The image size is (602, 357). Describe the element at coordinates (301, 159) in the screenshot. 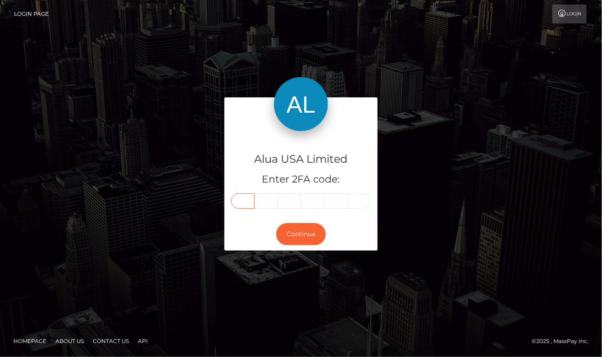

I see `h4: Alua USA Limited` at that location.